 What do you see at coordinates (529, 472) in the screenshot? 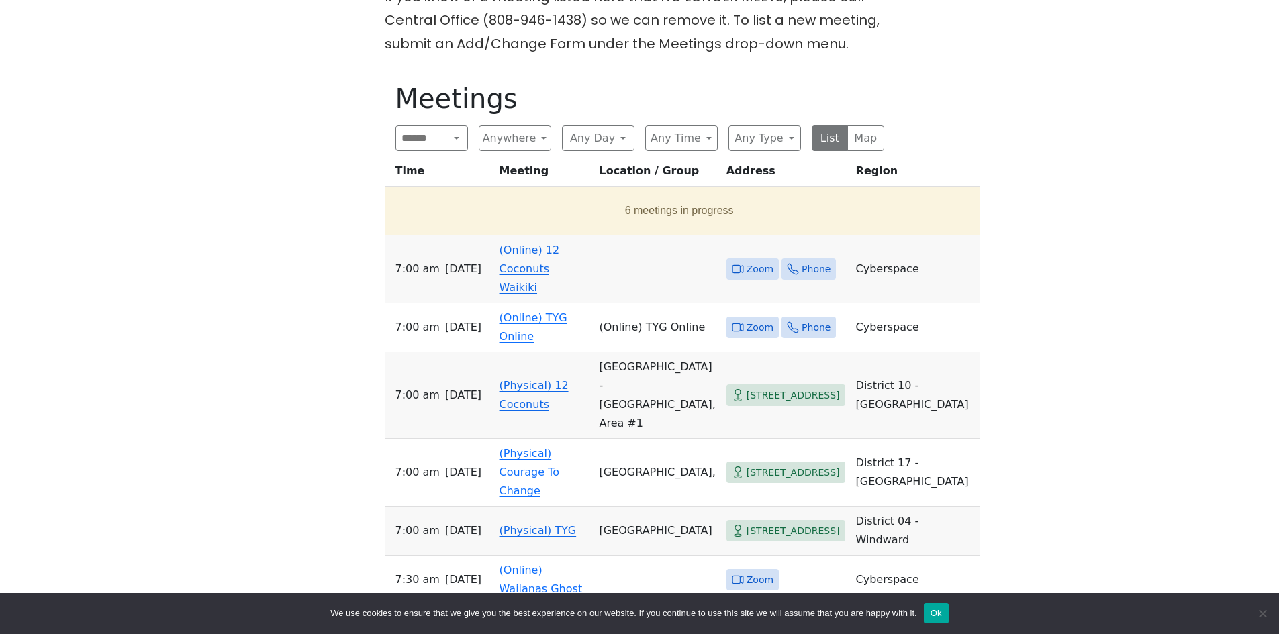
I see `a: (Physical) Courage To Change` at bounding box center [529, 472].